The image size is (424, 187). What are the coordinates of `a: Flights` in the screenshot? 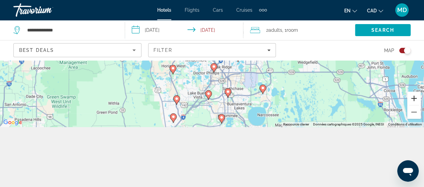 It's located at (192, 10).